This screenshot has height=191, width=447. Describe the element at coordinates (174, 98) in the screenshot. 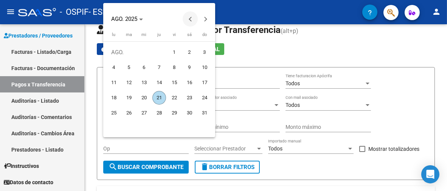

I see `span: 22` at that location.